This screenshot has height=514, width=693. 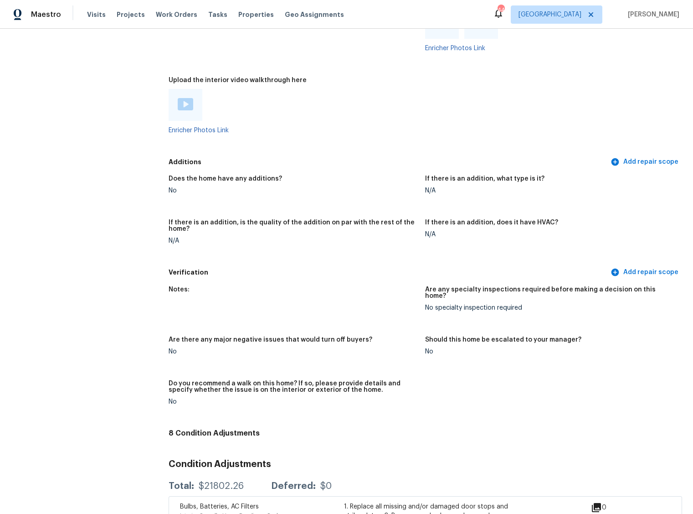 What do you see at coordinates (219, 506) in the screenshot?
I see `span: Bulbs, Batteries, AC Filters` at bounding box center [219, 506].